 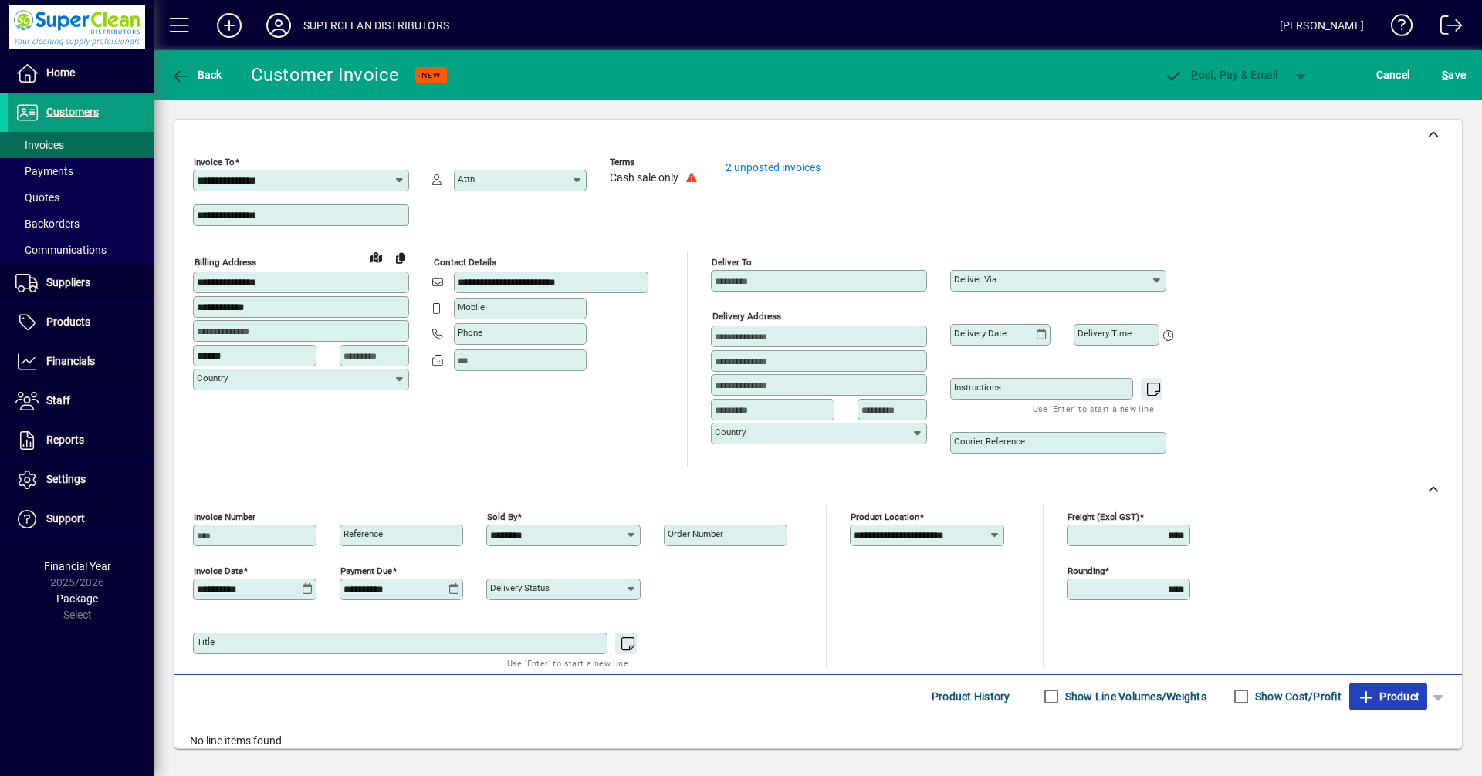 I want to click on a: Staff, so click(x=81, y=401).